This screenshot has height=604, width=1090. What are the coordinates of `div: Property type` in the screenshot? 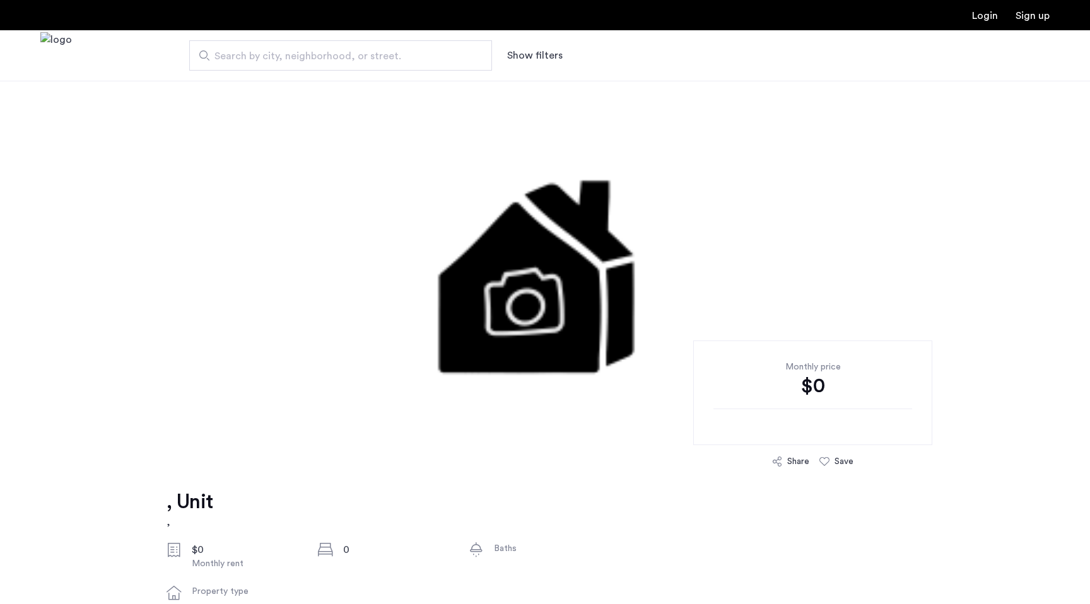 It's located at (245, 591).